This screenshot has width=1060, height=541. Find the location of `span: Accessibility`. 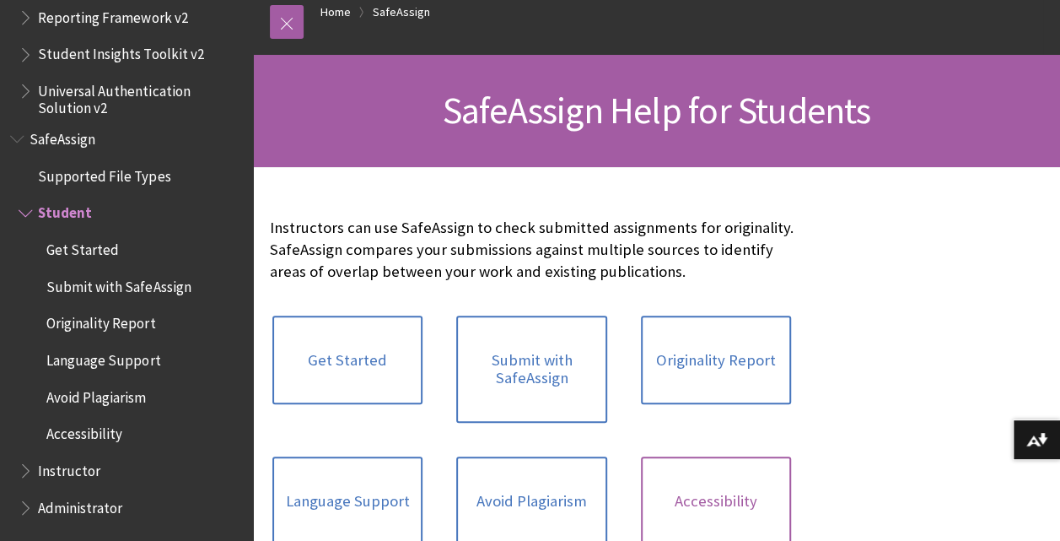

span: Accessibility is located at coordinates (84, 431).